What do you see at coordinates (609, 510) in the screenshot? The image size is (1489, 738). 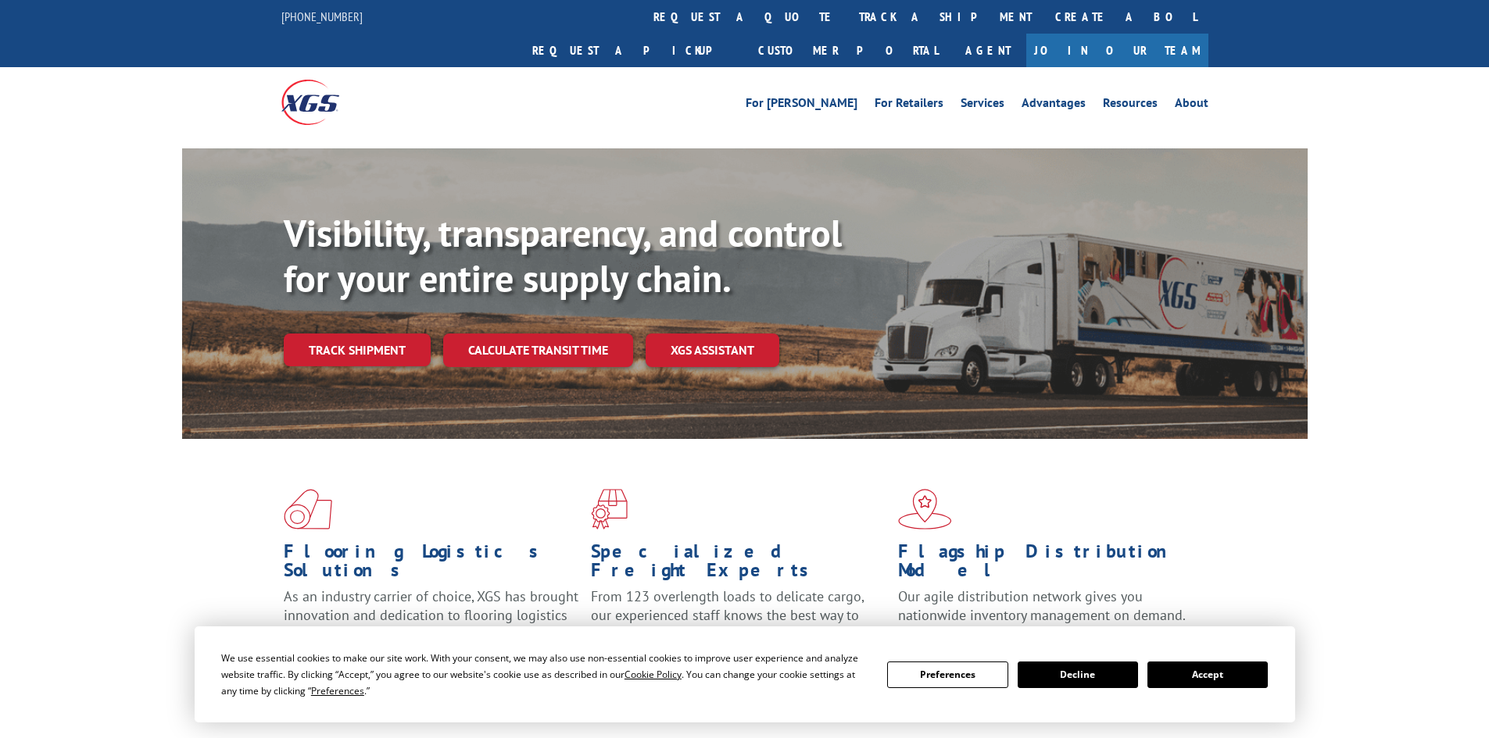 I see `img: xgs-icon-focused-on-flooring-red` at bounding box center [609, 510].